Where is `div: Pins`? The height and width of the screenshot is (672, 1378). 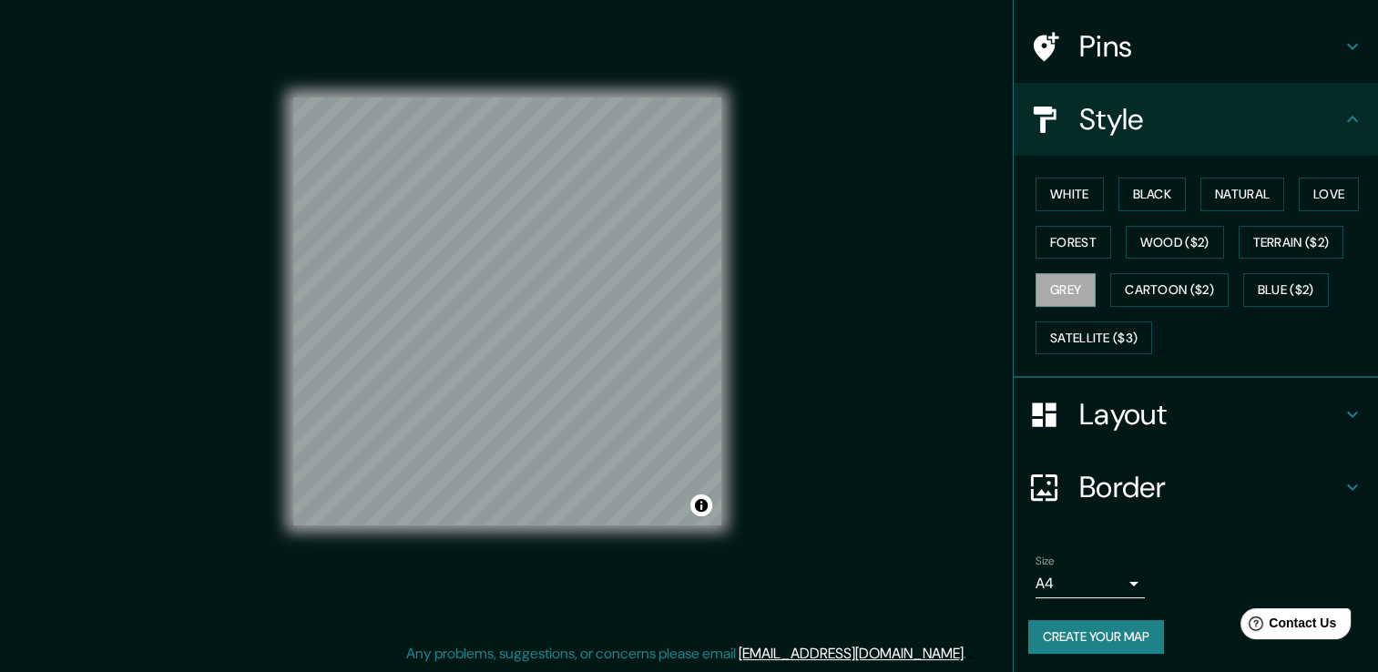 div: Pins is located at coordinates (1196, 46).